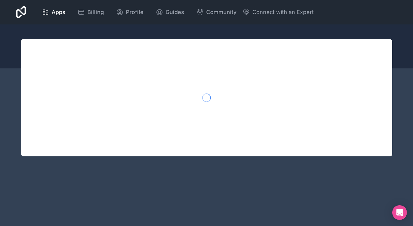 This screenshot has height=226, width=413. Describe the element at coordinates (135, 12) in the screenshot. I see `span: Profile` at that location.